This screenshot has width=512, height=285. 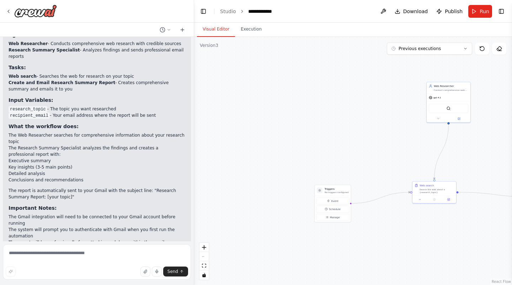 What do you see at coordinates (29, 116) in the screenshot?
I see `code: recipient_email` at bounding box center [29, 116].